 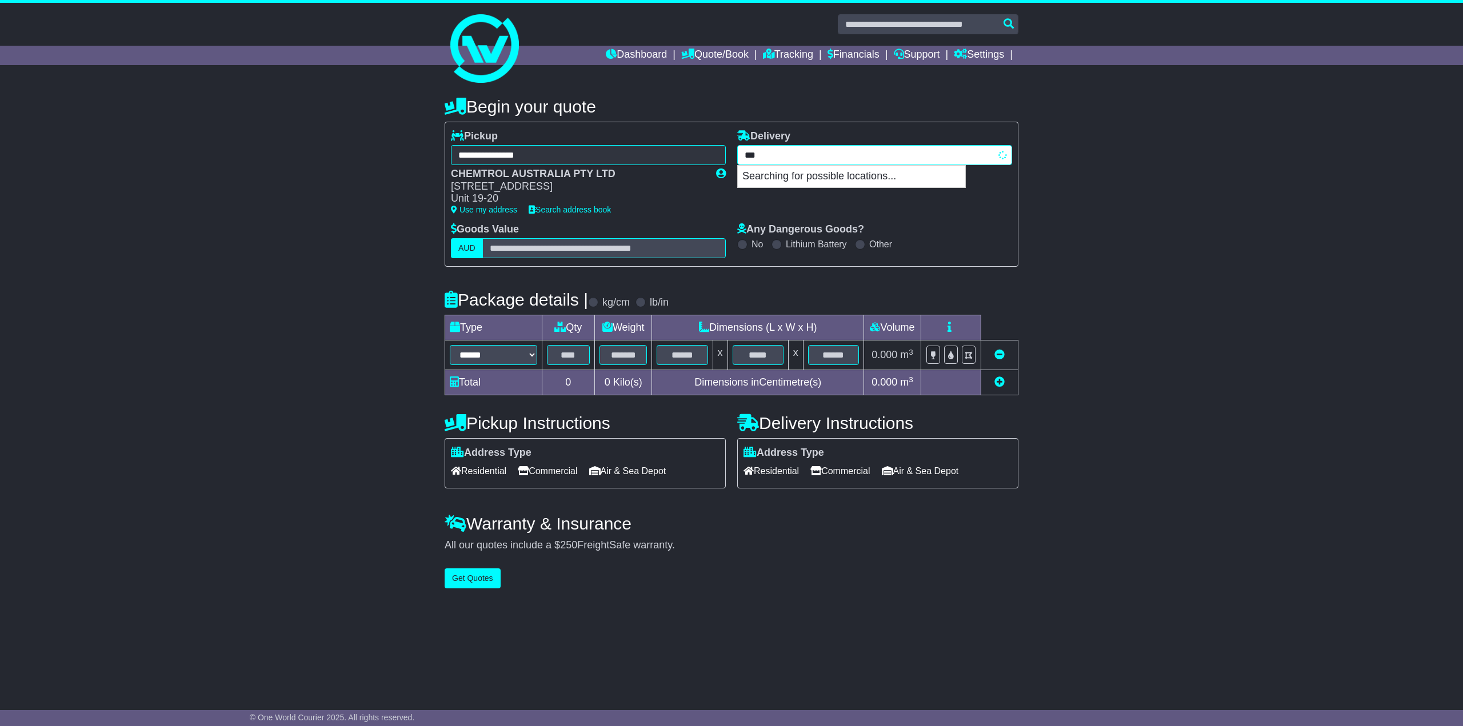 I want to click on div: All our quotes include a $ FreightSafe warranty., so click(x=731, y=546).